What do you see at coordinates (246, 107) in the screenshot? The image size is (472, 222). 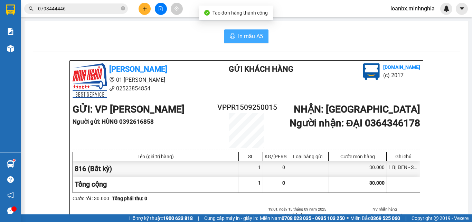 I see `h2: VPPR1509250015` at bounding box center [246, 107].